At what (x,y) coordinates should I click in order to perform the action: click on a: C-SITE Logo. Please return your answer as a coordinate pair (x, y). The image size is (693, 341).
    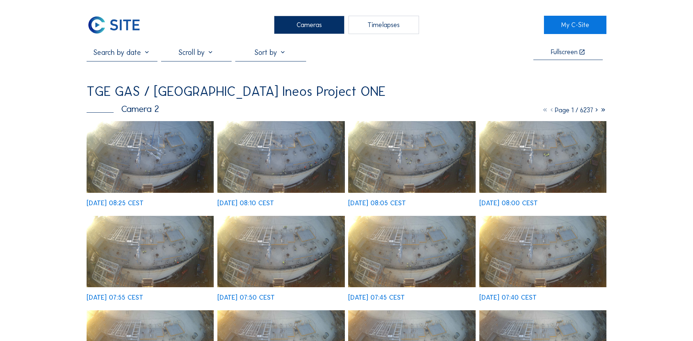
    Looking at the image, I should click on (118, 25).